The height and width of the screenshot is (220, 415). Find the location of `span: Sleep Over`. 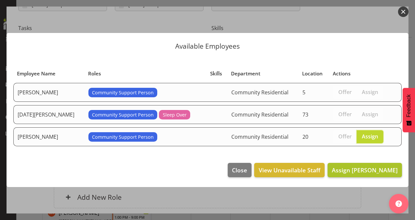

span: Sleep Over is located at coordinates (175, 115).